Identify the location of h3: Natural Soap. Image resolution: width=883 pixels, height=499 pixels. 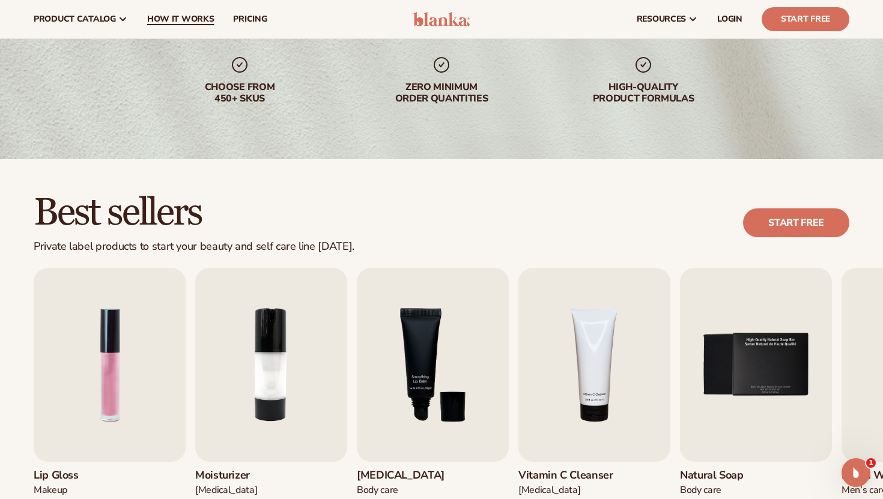
(717, 476).